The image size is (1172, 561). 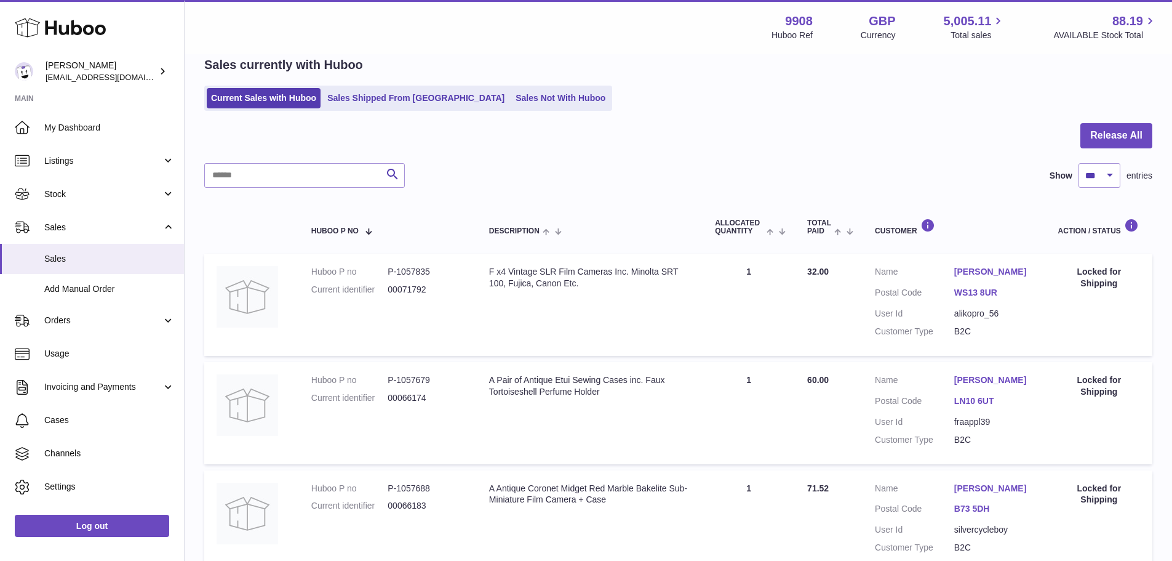 I want to click on span: 32.00, so click(x=818, y=271).